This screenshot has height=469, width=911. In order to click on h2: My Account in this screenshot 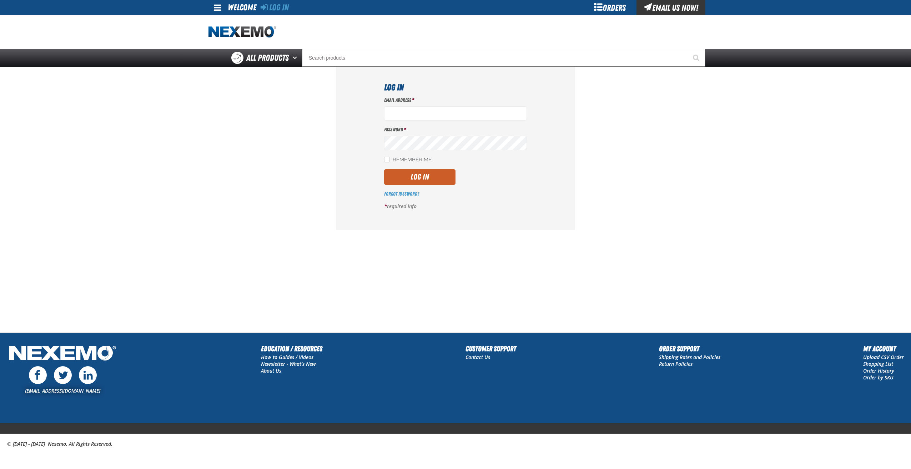, I will do `click(884, 349)`.